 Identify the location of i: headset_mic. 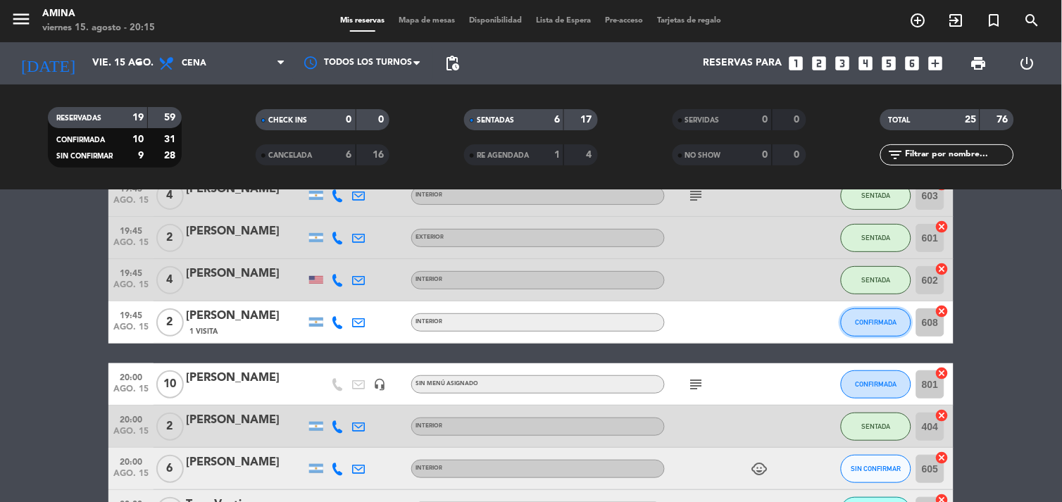
(380, 385).